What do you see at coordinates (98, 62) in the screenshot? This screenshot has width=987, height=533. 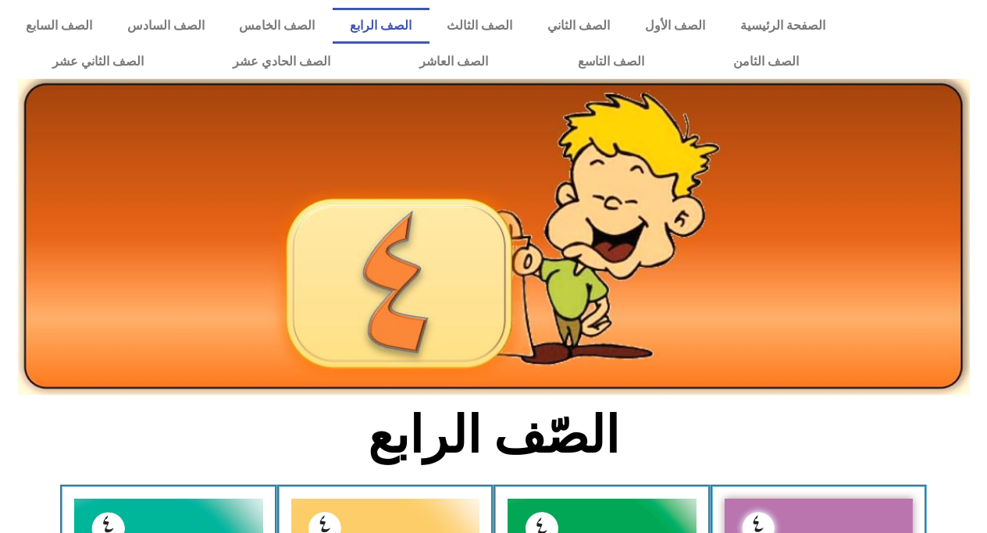 I see `a: الصف الثاني عشر` at bounding box center [98, 62].